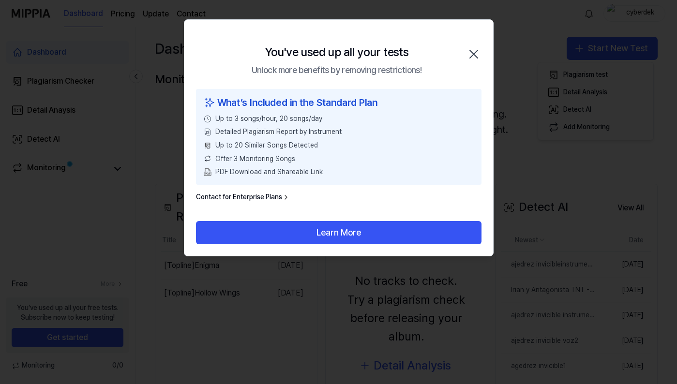 This screenshot has height=384, width=677. What do you see at coordinates (243, 197) in the screenshot?
I see `a: Contact for Enterprise Plans` at bounding box center [243, 197].